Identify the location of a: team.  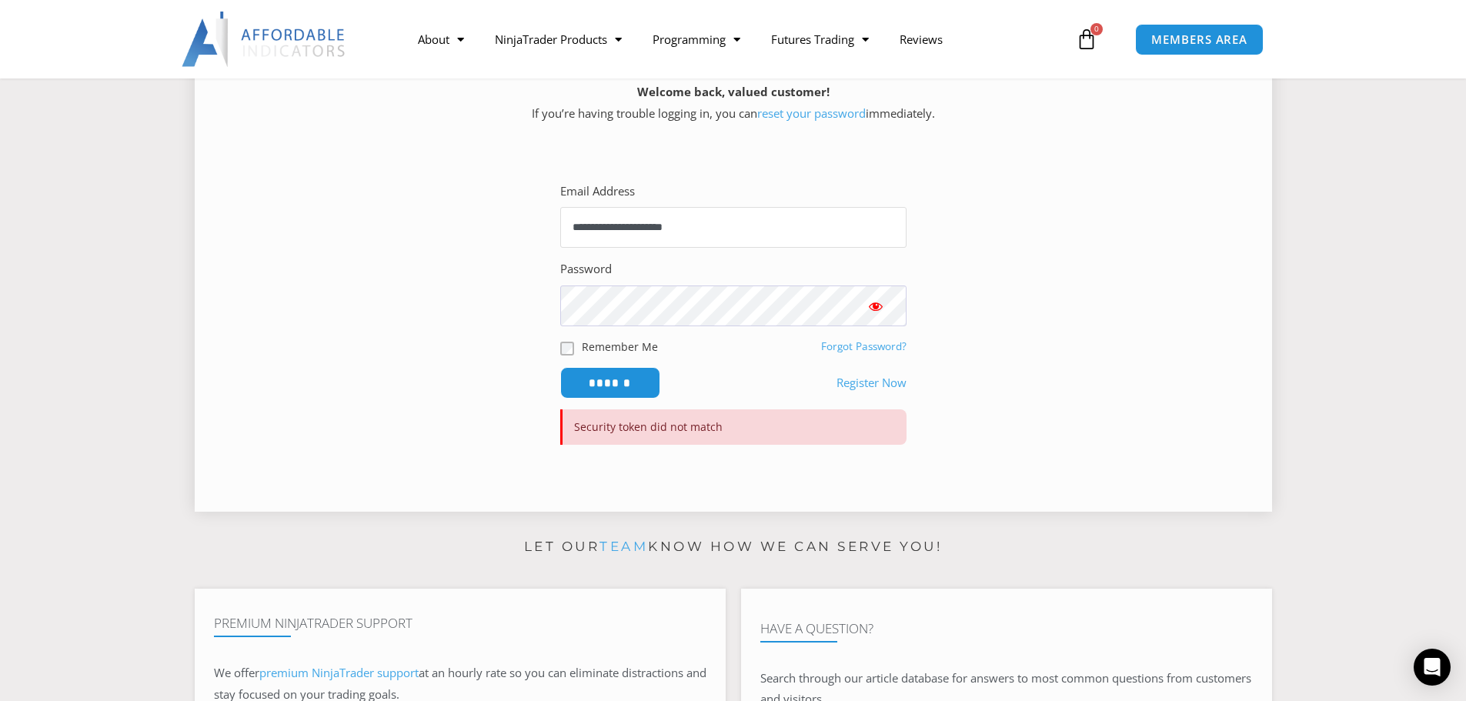
(623, 546).